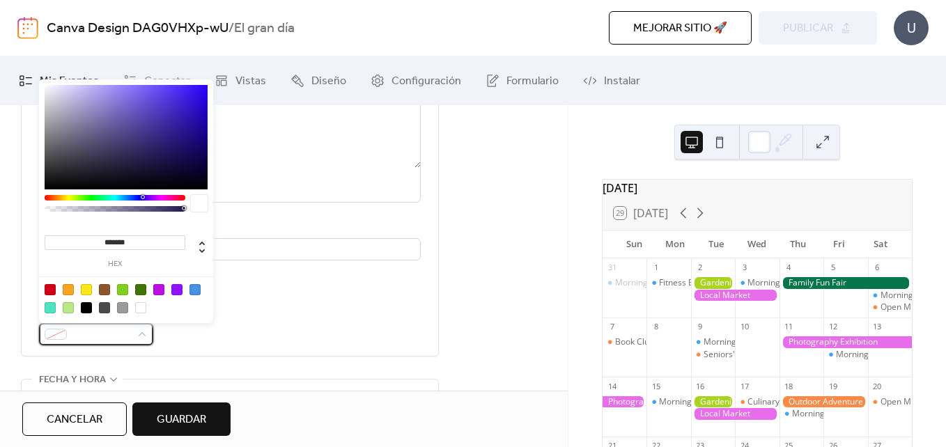 The height and width of the screenshot is (447, 946). What do you see at coordinates (740, 355) in the screenshot?
I see `div: Seniors' Social Tea` at bounding box center [740, 355].